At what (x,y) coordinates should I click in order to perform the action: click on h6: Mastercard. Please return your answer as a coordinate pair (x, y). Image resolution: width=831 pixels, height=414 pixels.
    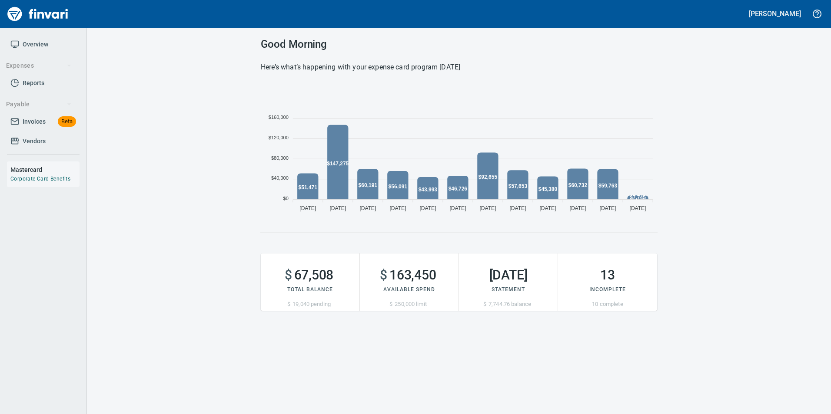
    Looking at the image, I should click on (45, 170).